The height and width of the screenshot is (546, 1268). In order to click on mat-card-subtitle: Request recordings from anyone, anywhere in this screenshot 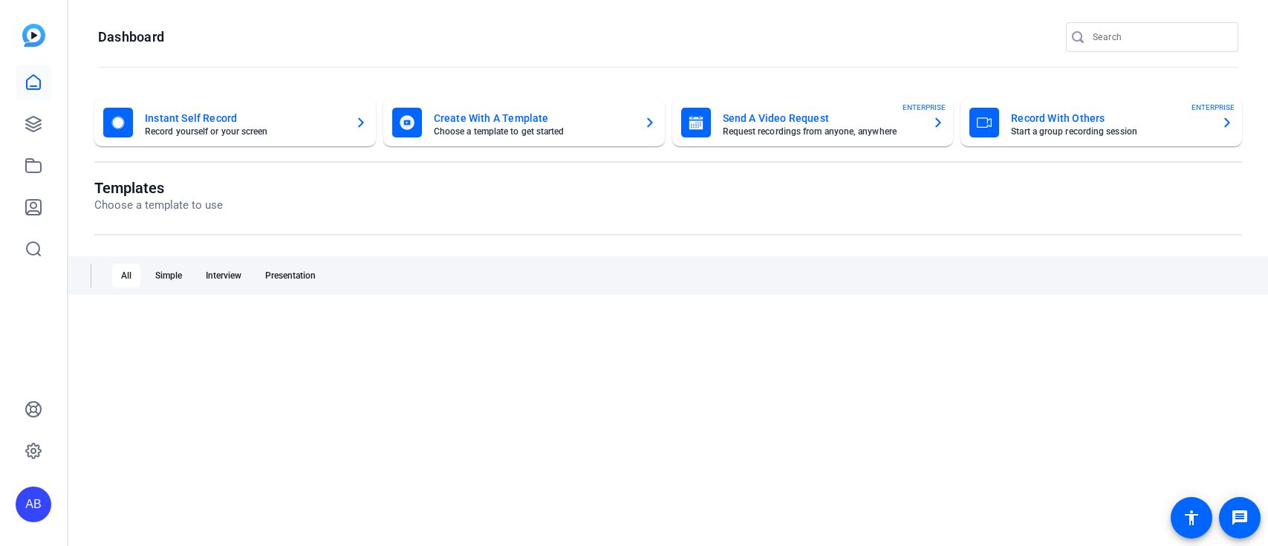, I will do `click(822, 131)`.